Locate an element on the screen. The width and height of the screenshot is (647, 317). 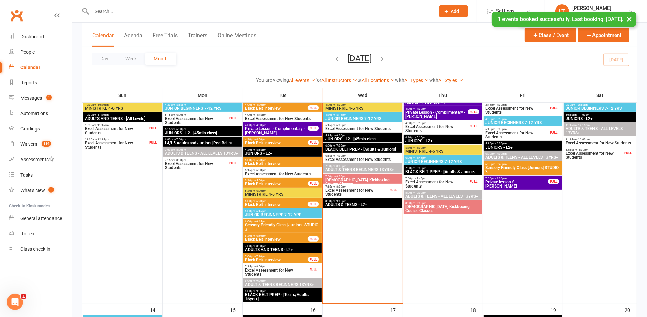
span: - 5:20pm is located at coordinates (261, 160).